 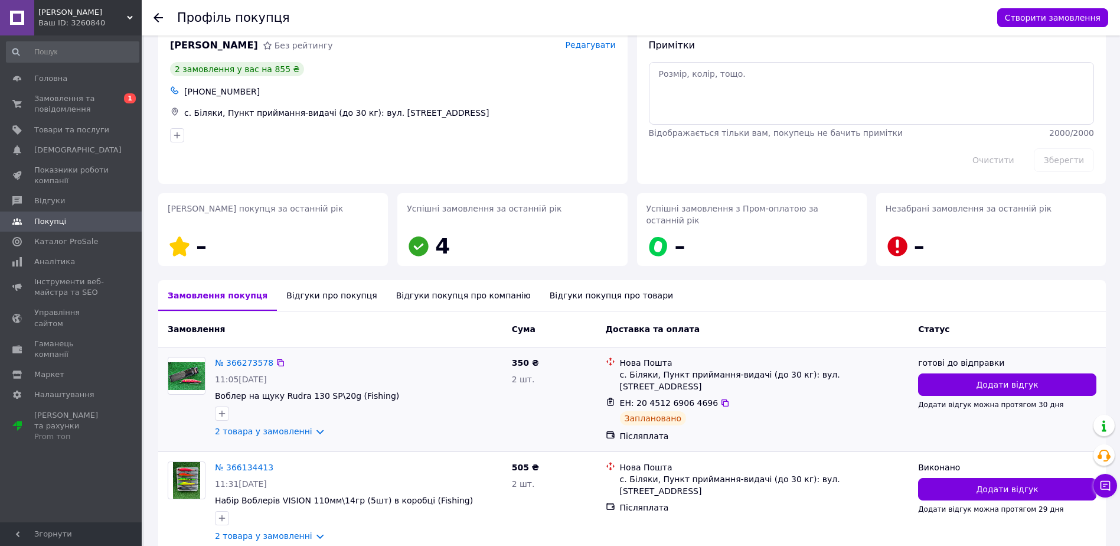 I want to click on span: Показники роботи компанії, so click(x=71, y=175).